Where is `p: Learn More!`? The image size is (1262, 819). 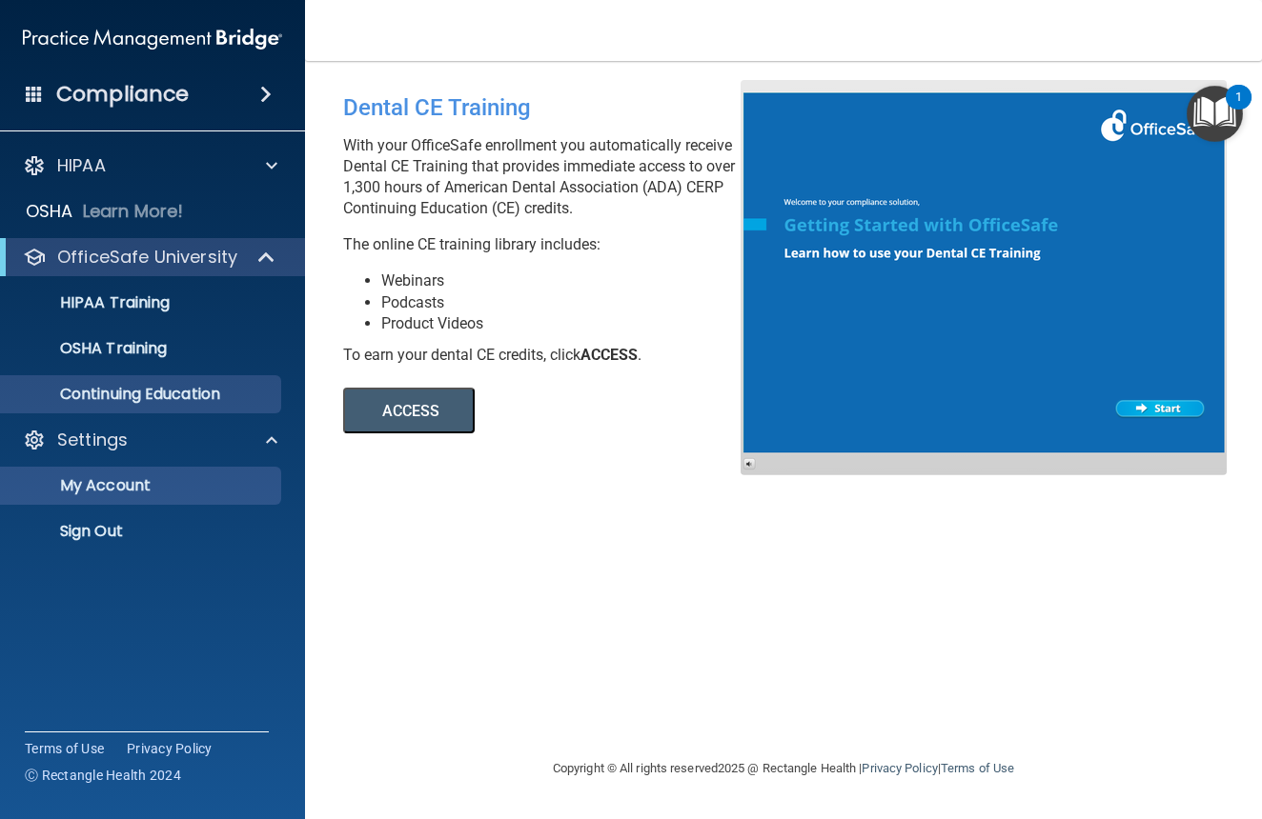 p: Learn More! is located at coordinates (133, 212).